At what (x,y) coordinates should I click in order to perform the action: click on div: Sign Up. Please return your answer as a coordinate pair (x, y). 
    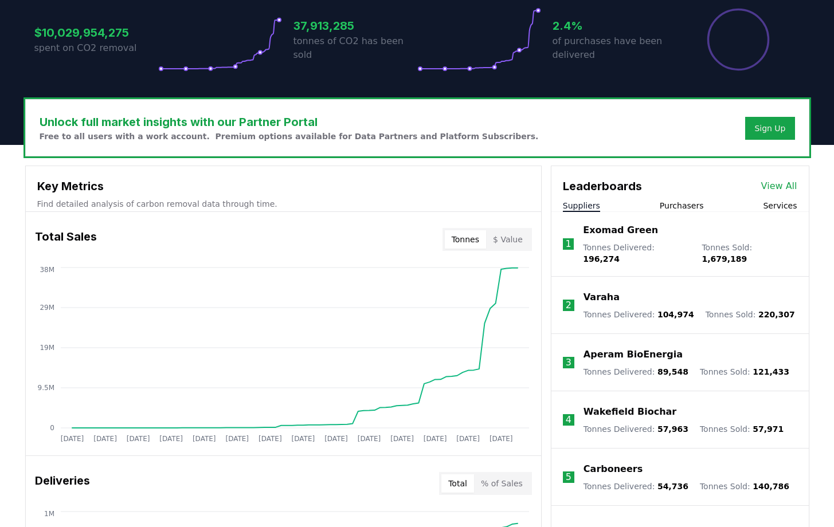
    Looking at the image, I should click on (770, 128).